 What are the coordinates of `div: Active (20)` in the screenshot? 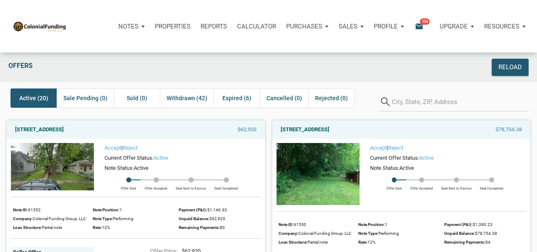 It's located at (34, 98).